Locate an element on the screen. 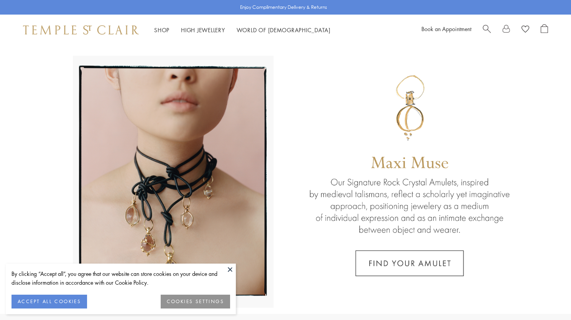  a: Open Shopping Bag is located at coordinates (544, 30).